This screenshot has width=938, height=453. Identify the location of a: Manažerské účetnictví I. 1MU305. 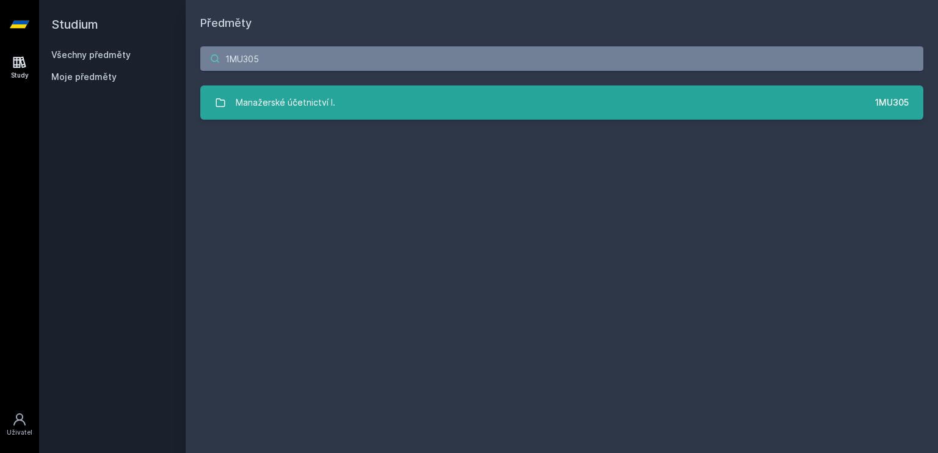
(562, 103).